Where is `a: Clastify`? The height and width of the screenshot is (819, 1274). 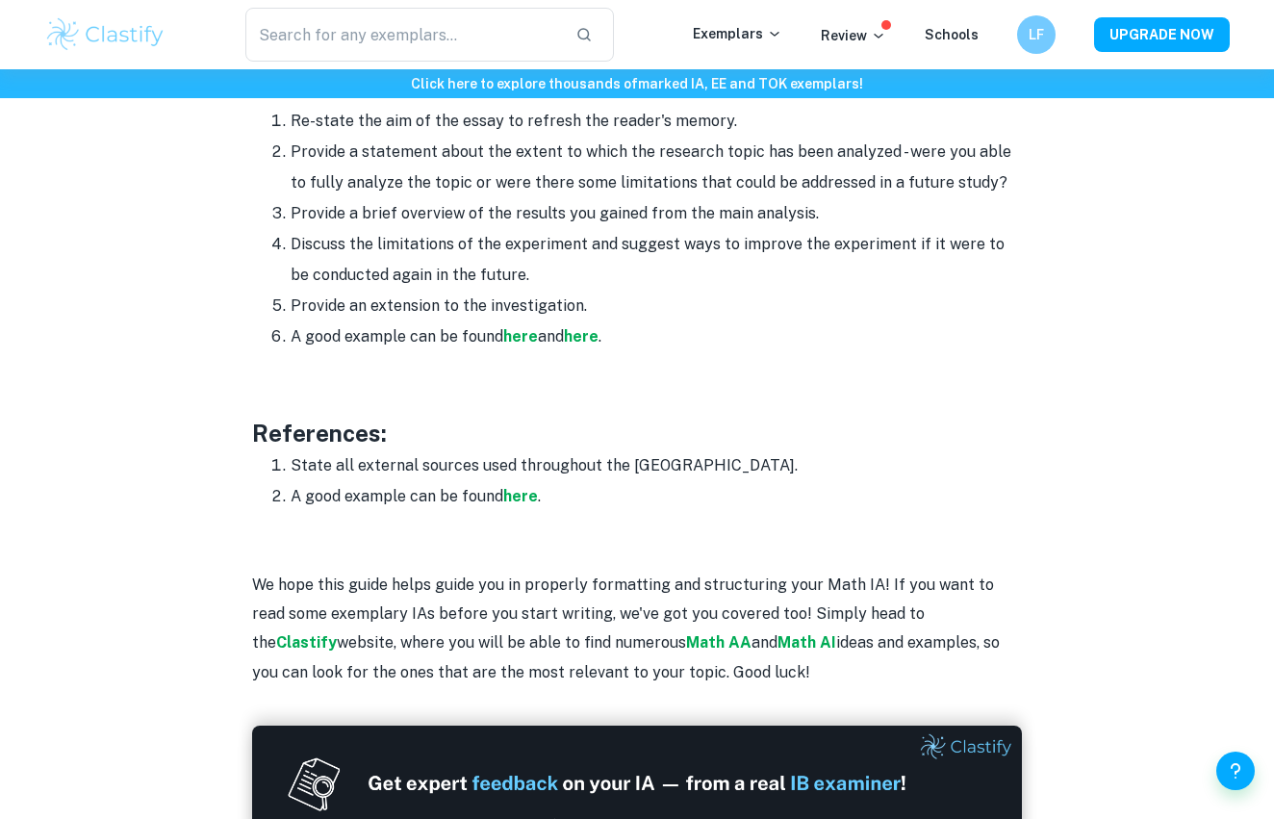 a: Clastify is located at coordinates (306, 642).